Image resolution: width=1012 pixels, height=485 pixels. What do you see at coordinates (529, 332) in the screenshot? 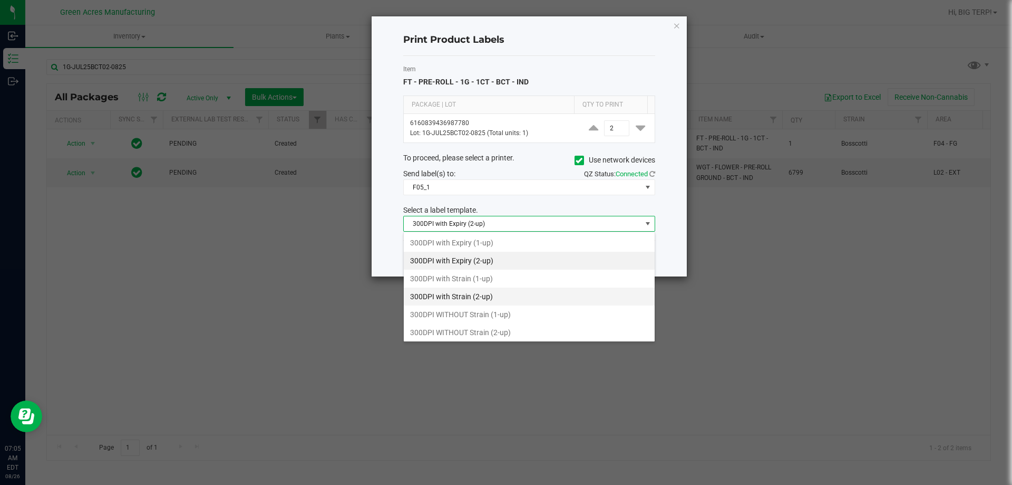
I see `li: 300DPI WITHOUT Strain (2-up)` at bounding box center [529, 332].